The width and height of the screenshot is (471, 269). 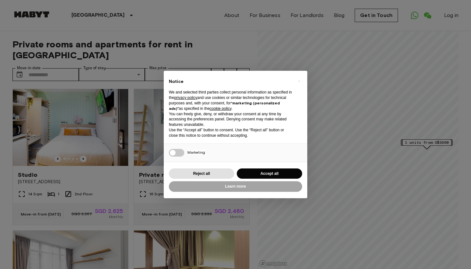 I want to click on button: Reject all, so click(x=202, y=174).